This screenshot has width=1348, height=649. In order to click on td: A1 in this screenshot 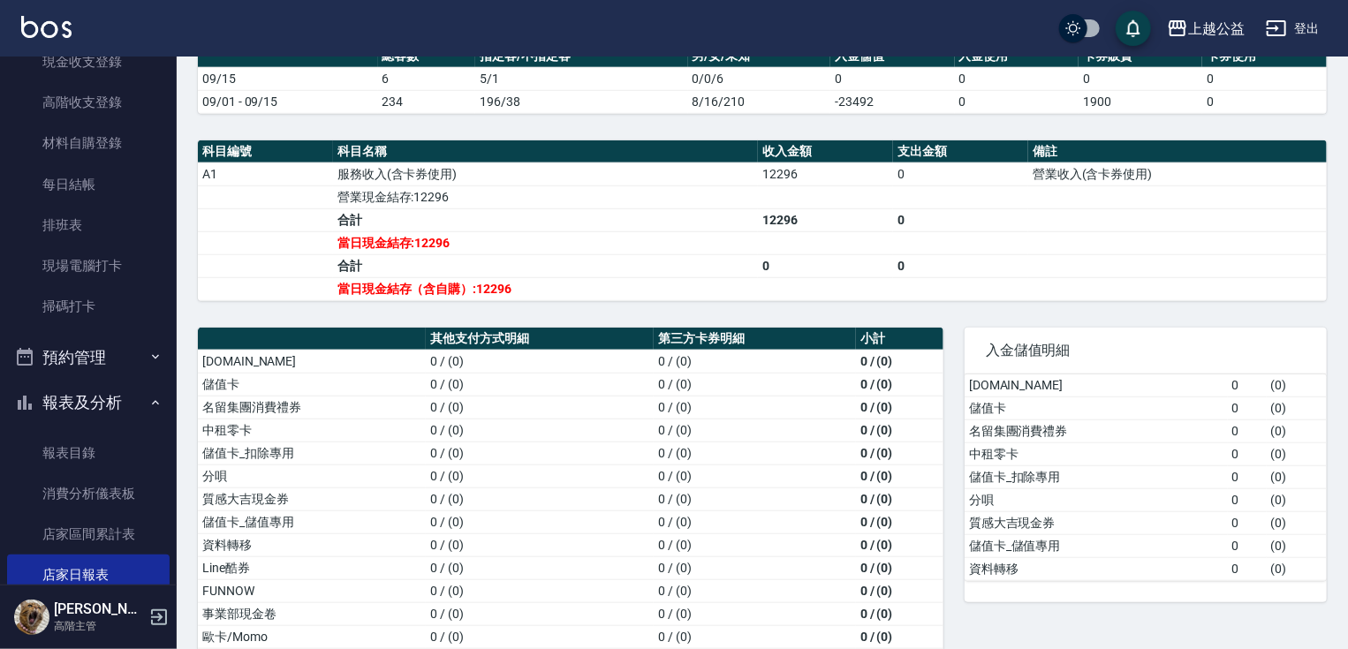, I will do `click(265, 174)`.